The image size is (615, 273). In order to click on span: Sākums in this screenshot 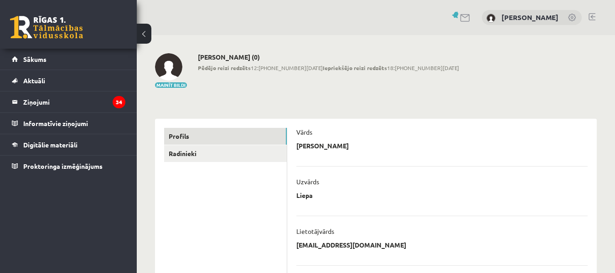, I will do `click(35, 59)`.